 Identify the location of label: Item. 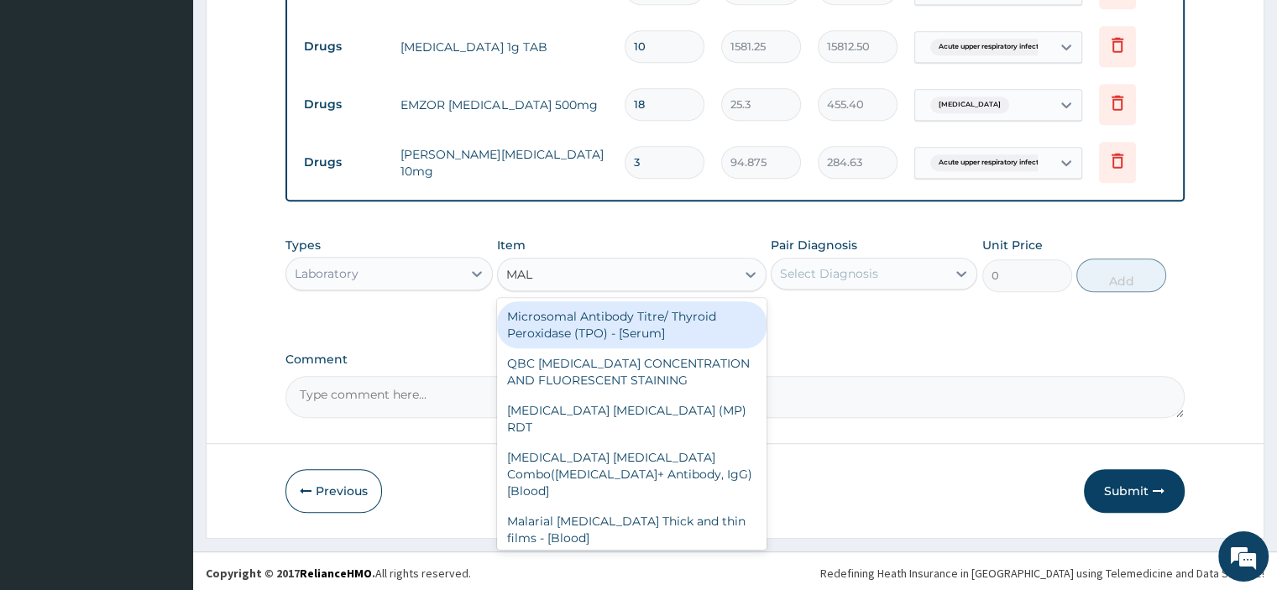
(511, 245).